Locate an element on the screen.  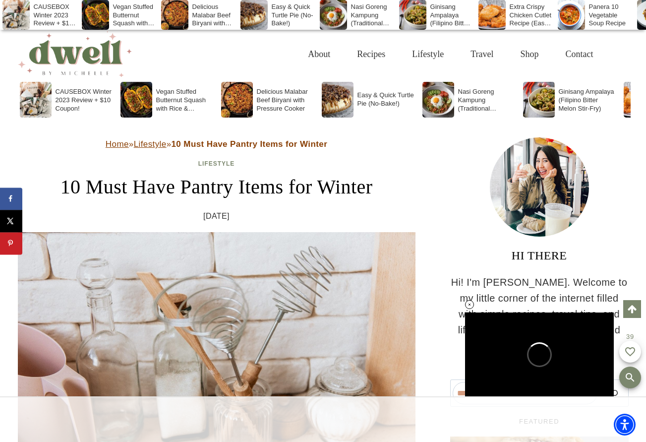
a: Travel is located at coordinates (482, 54).